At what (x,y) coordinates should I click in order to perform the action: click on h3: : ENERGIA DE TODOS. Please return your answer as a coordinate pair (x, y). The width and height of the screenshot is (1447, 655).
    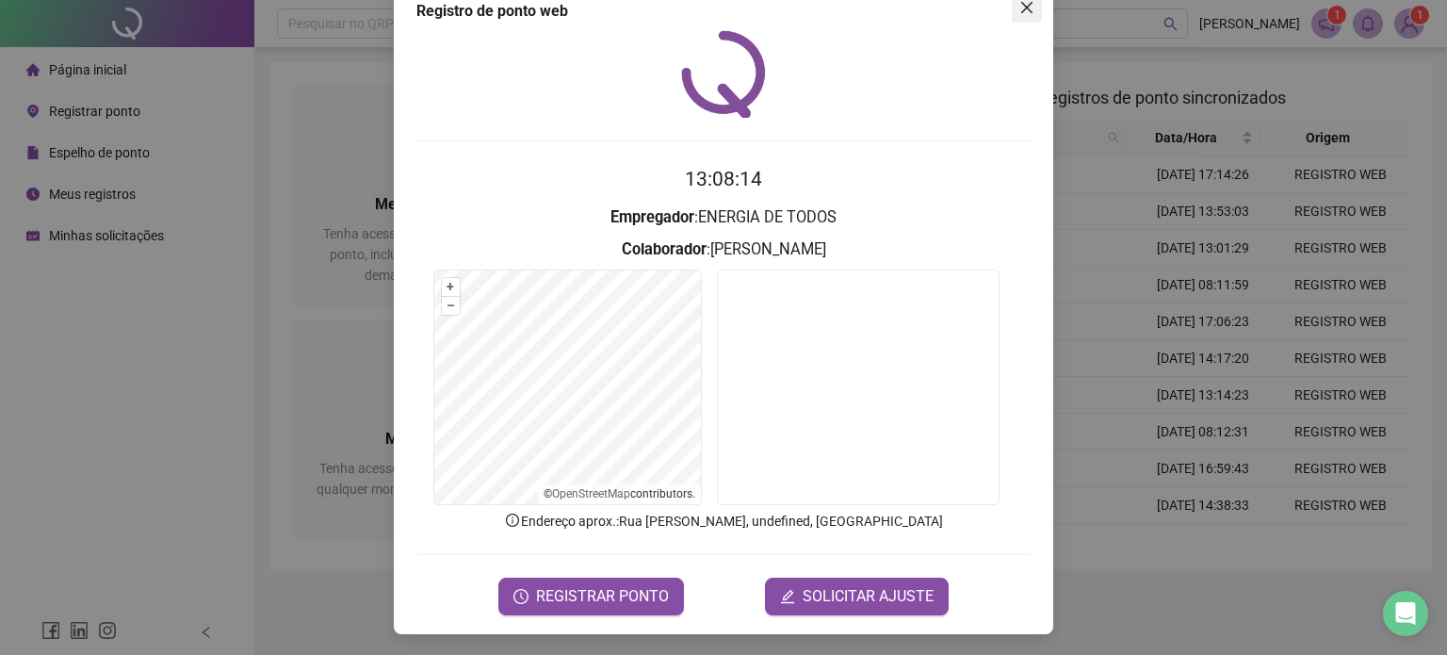
    Looking at the image, I should click on (723, 218).